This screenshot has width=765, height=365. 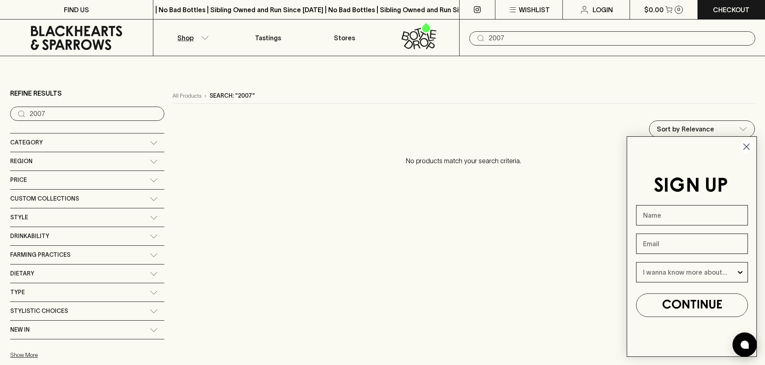 What do you see at coordinates (87, 161) in the screenshot?
I see `div: Region` at bounding box center [87, 161].